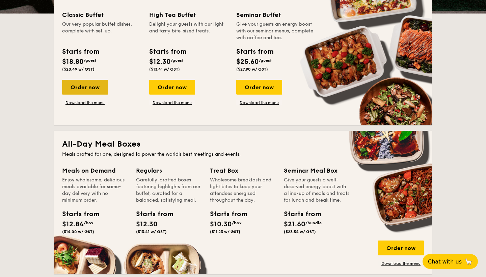 The image size is (486, 277). What do you see at coordinates (276, 31) in the screenshot?
I see `div: Give your guests an energy boost with our seminar menus, complete with coffee and tea.` at bounding box center [276, 31].